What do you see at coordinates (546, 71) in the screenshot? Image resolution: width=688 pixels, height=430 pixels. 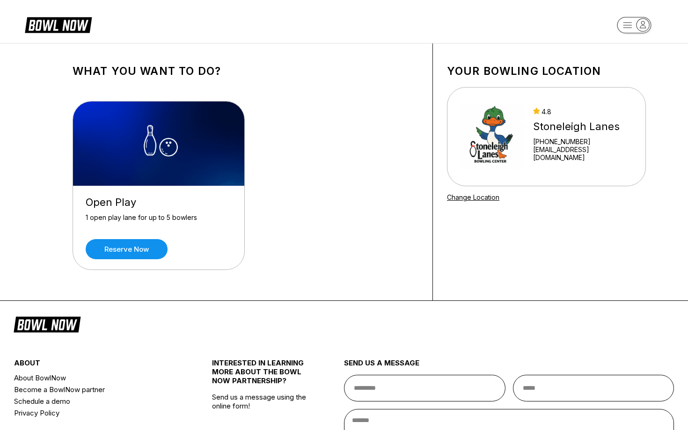 I see `h1: Your bowling location` at bounding box center [546, 71].